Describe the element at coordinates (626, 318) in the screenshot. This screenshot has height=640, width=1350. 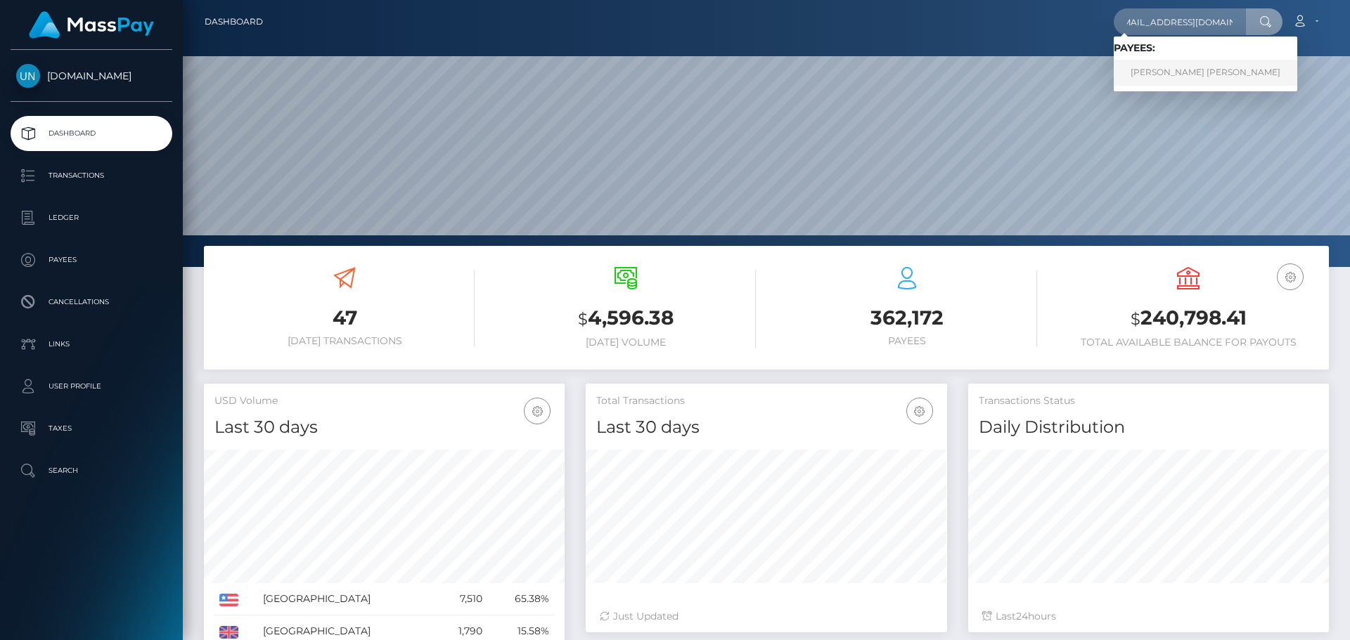
I see `h3: 4,596.38` at that location.